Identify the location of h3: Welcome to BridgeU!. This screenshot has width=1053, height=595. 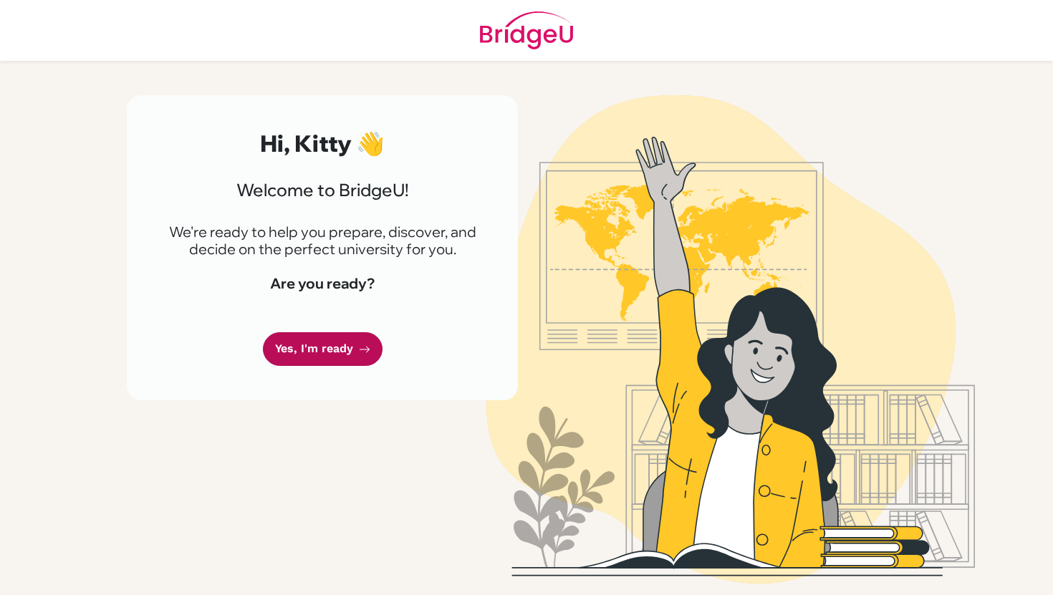
(322, 190).